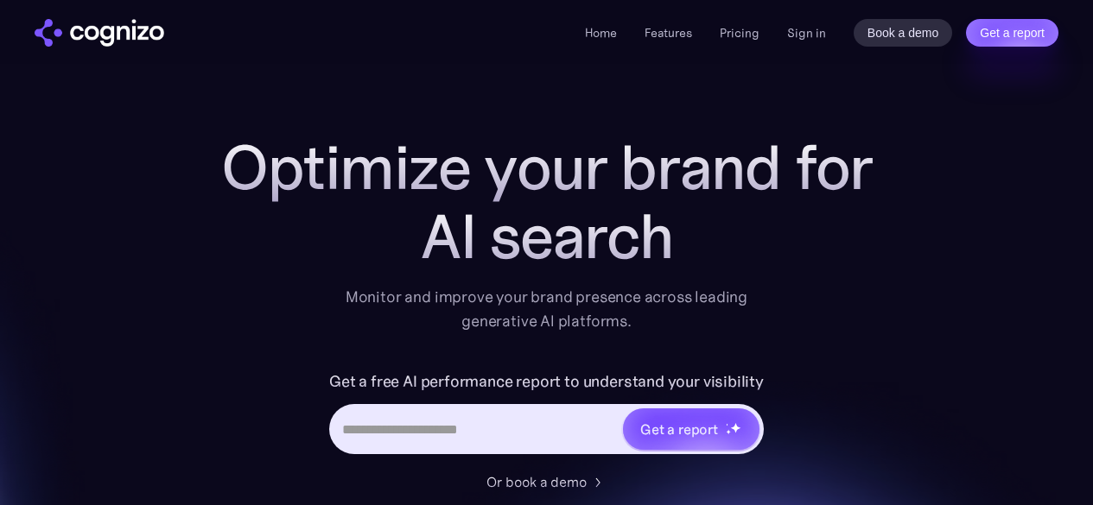  I want to click on h1: Optimize your brand for, so click(547, 168).